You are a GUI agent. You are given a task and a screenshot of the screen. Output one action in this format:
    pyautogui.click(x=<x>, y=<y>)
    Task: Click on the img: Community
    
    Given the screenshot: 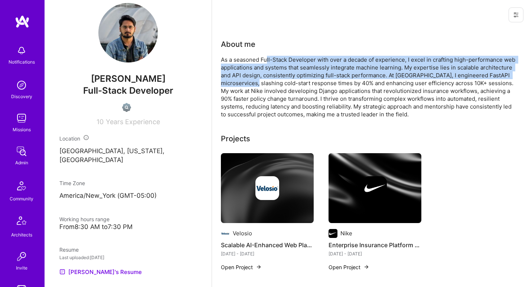 What is the action you would take?
    pyautogui.click(x=22, y=186)
    